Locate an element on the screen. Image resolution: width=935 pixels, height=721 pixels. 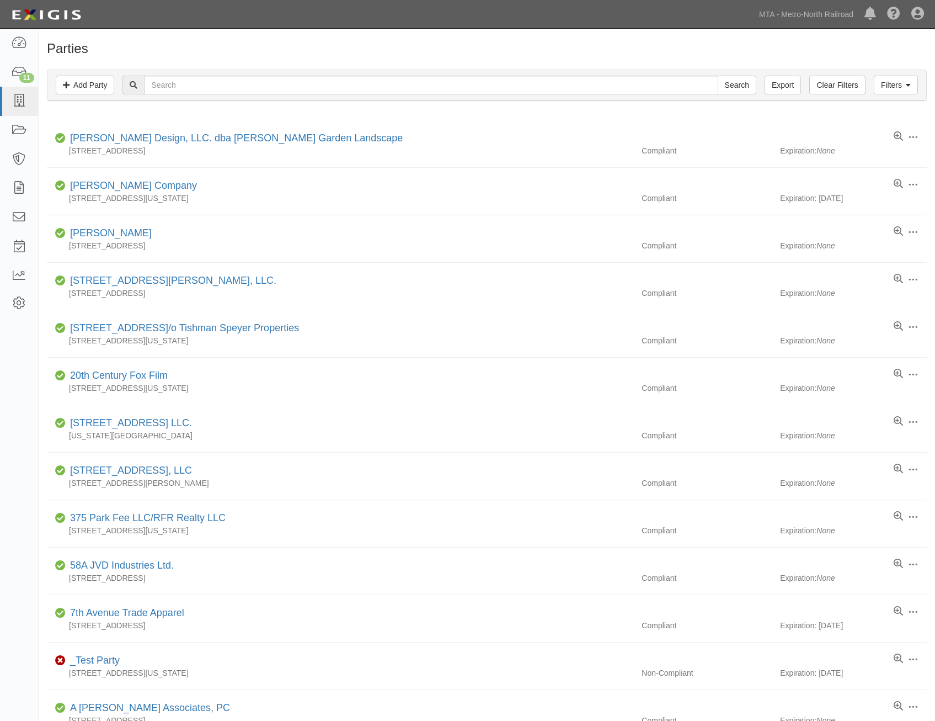
div: 11 is located at coordinates (26, 78).